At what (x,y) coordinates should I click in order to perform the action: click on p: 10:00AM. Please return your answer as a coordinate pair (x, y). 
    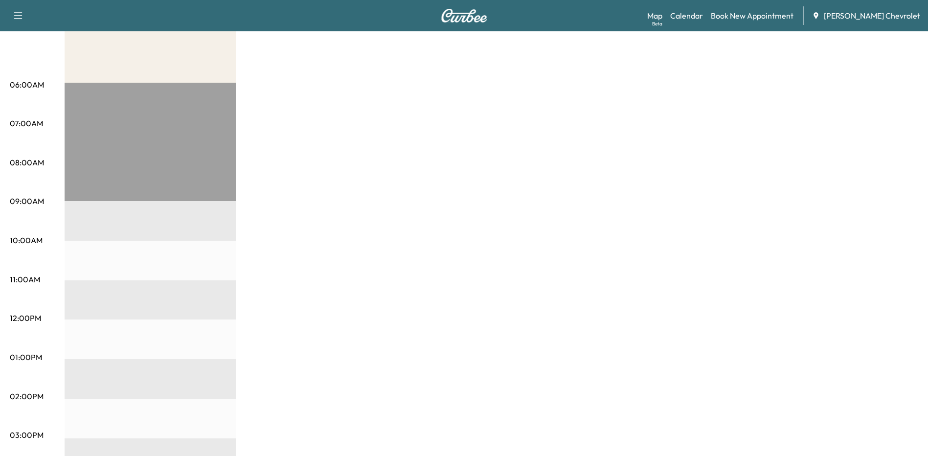
    Looking at the image, I should click on (26, 240).